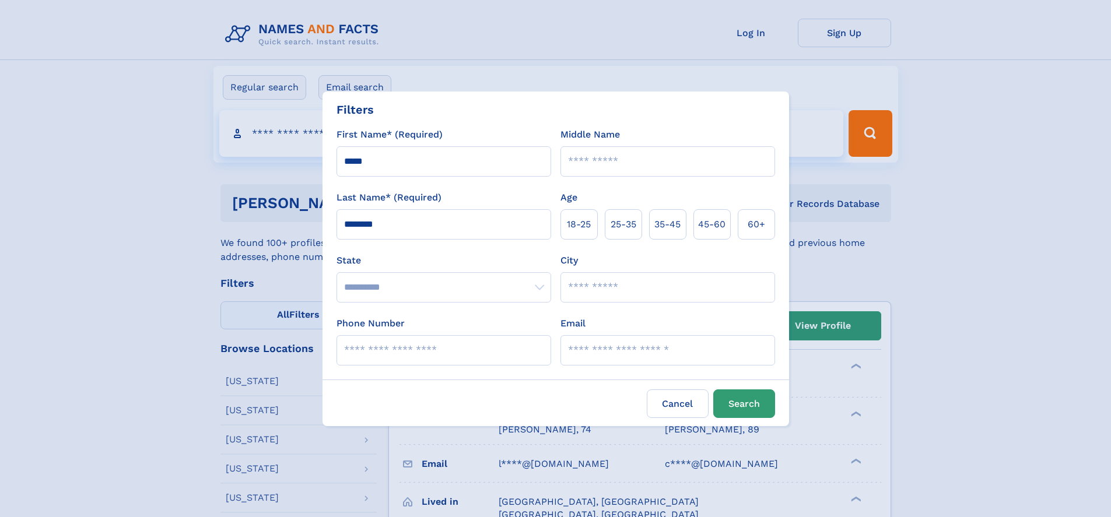 This screenshot has height=517, width=1111. I want to click on span: 25‑35, so click(623, 224).